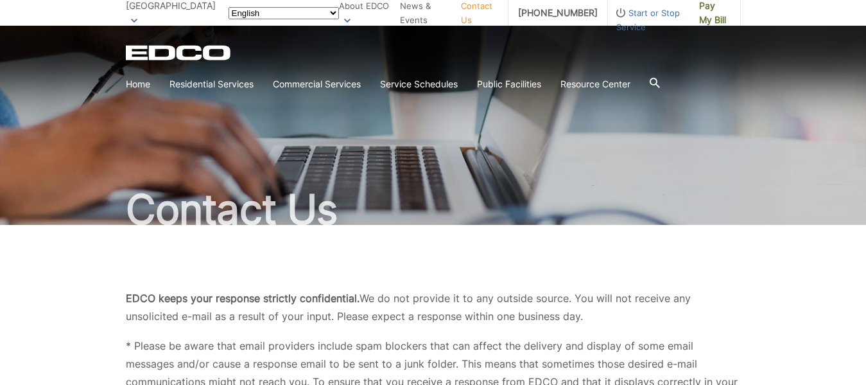 The height and width of the screenshot is (385, 866). Describe the element at coordinates (419, 84) in the screenshot. I see `a: Service Schedules` at that location.